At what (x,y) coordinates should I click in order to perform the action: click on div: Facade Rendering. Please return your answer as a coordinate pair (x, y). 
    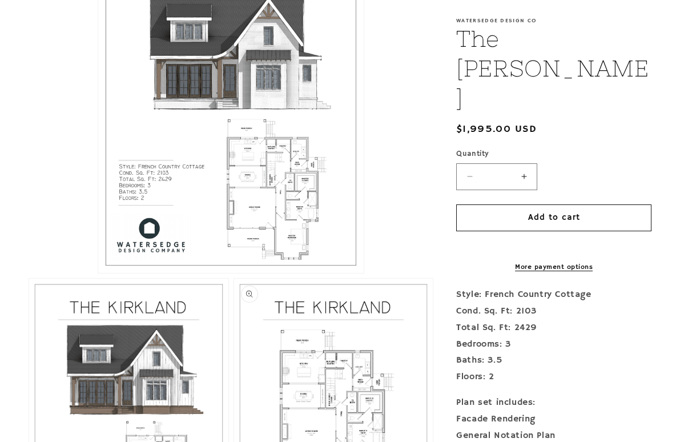
    Looking at the image, I should click on (554, 419).